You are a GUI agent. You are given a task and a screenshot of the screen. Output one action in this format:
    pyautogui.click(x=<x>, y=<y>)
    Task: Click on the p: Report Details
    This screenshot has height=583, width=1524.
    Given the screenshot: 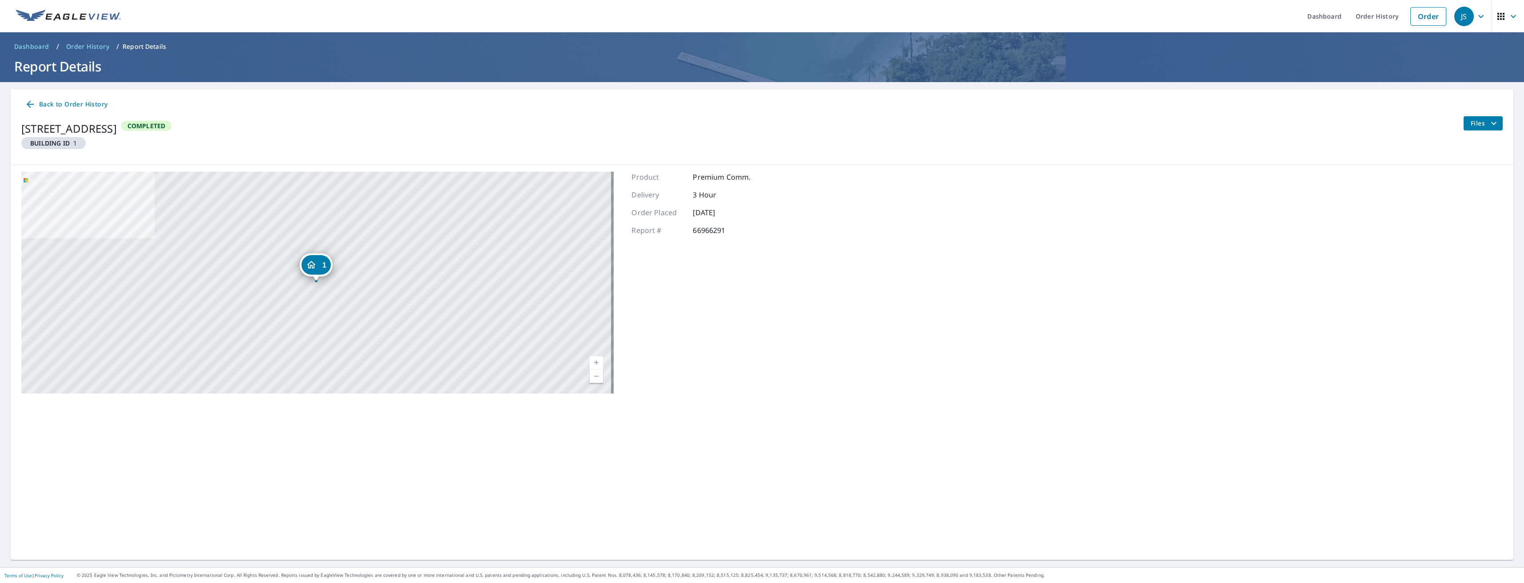 What is the action you would take?
    pyautogui.click(x=144, y=47)
    